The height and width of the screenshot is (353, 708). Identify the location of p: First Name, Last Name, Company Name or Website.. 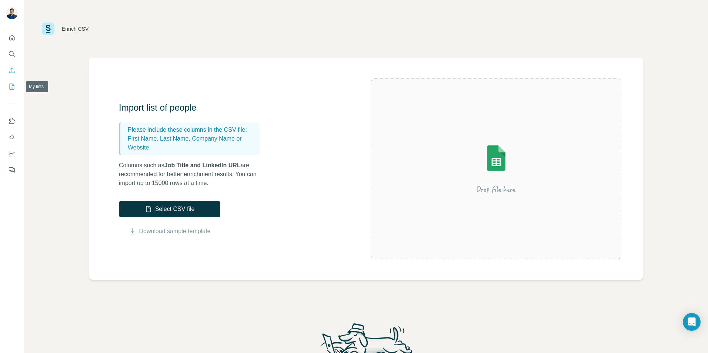
(192, 143).